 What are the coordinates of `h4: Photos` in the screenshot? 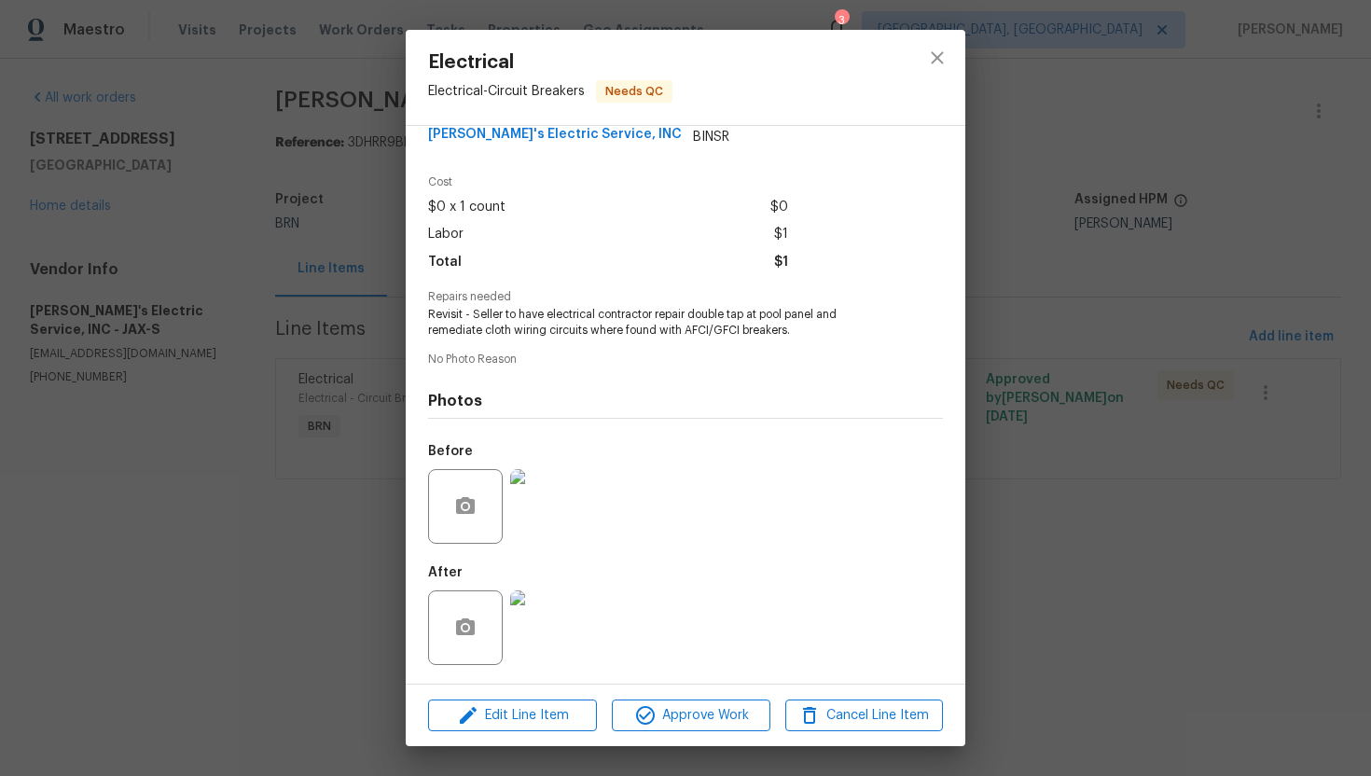 It's located at (686, 401).